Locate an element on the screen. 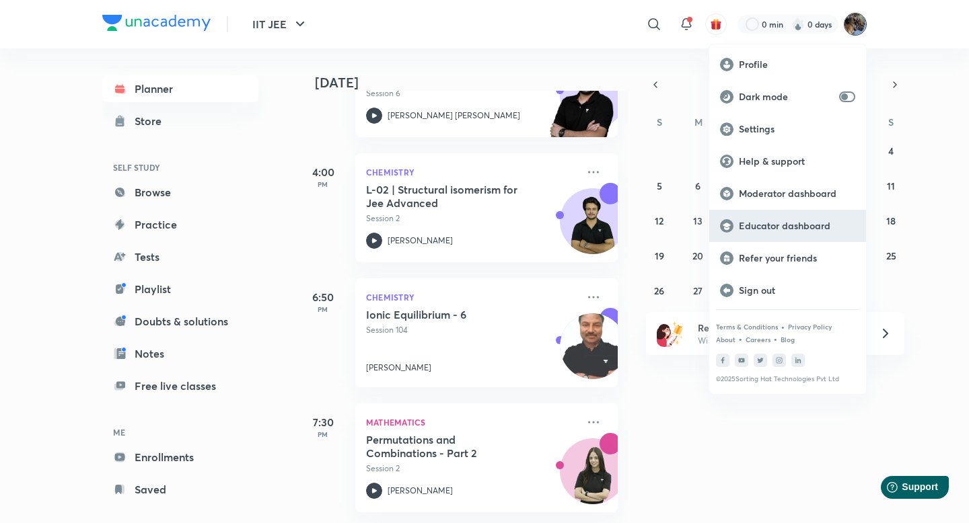 Image resolution: width=969 pixels, height=523 pixels. a: Settings is located at coordinates (787, 129).